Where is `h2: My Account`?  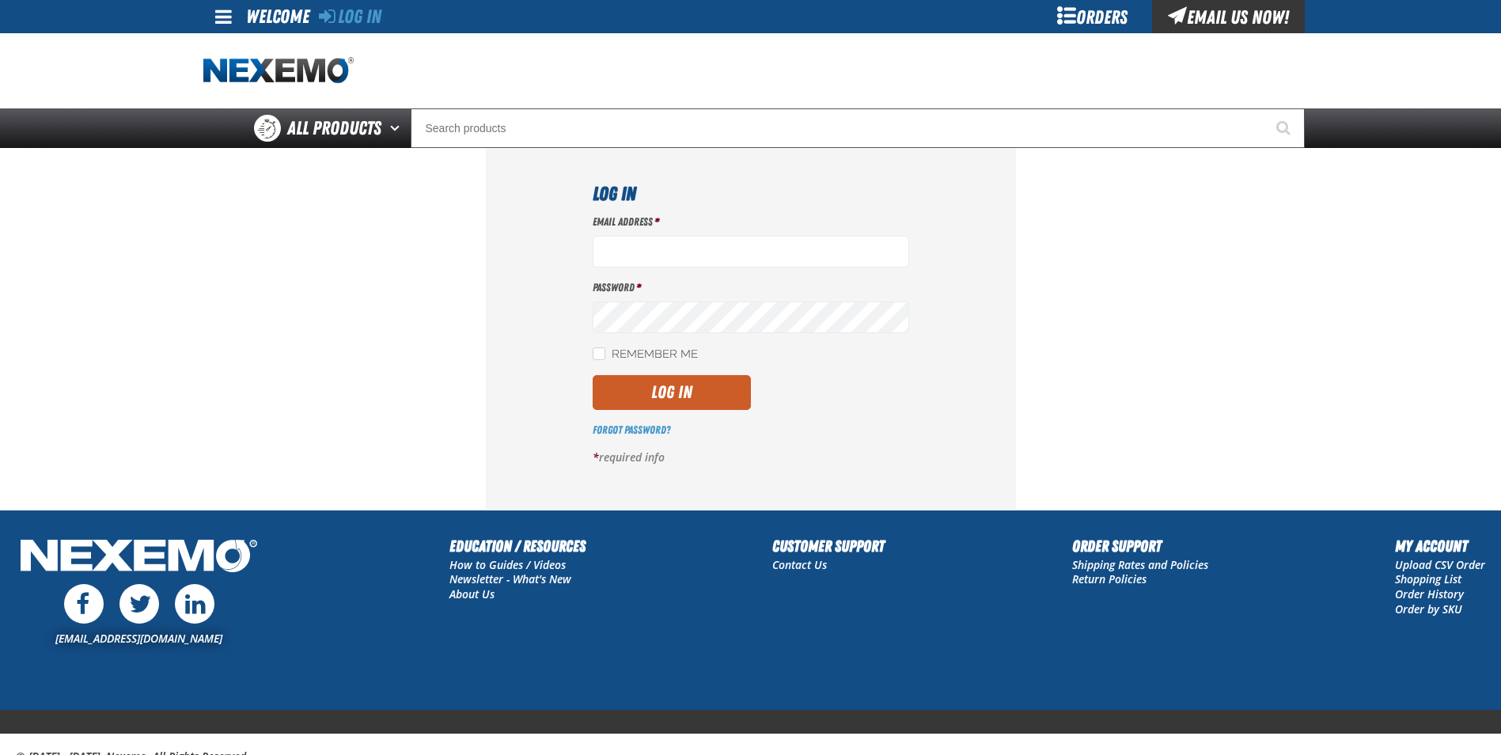 h2: My Account is located at coordinates (1440, 546).